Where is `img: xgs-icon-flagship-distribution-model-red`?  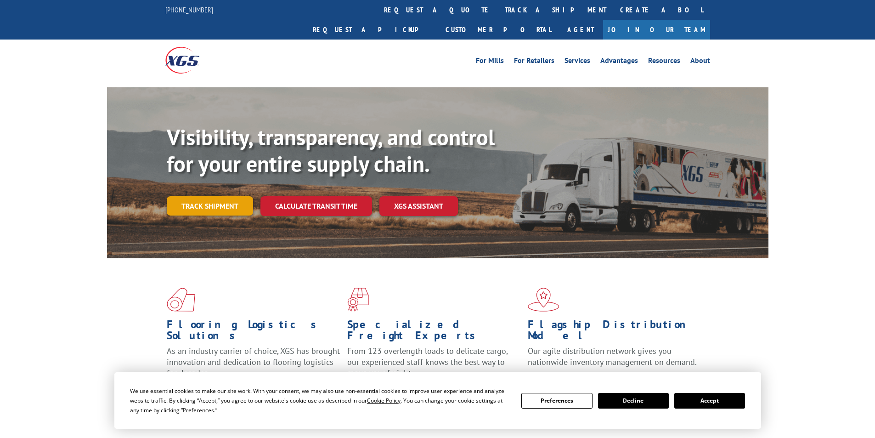
img: xgs-icon-flagship-distribution-model-red is located at coordinates (544, 300).